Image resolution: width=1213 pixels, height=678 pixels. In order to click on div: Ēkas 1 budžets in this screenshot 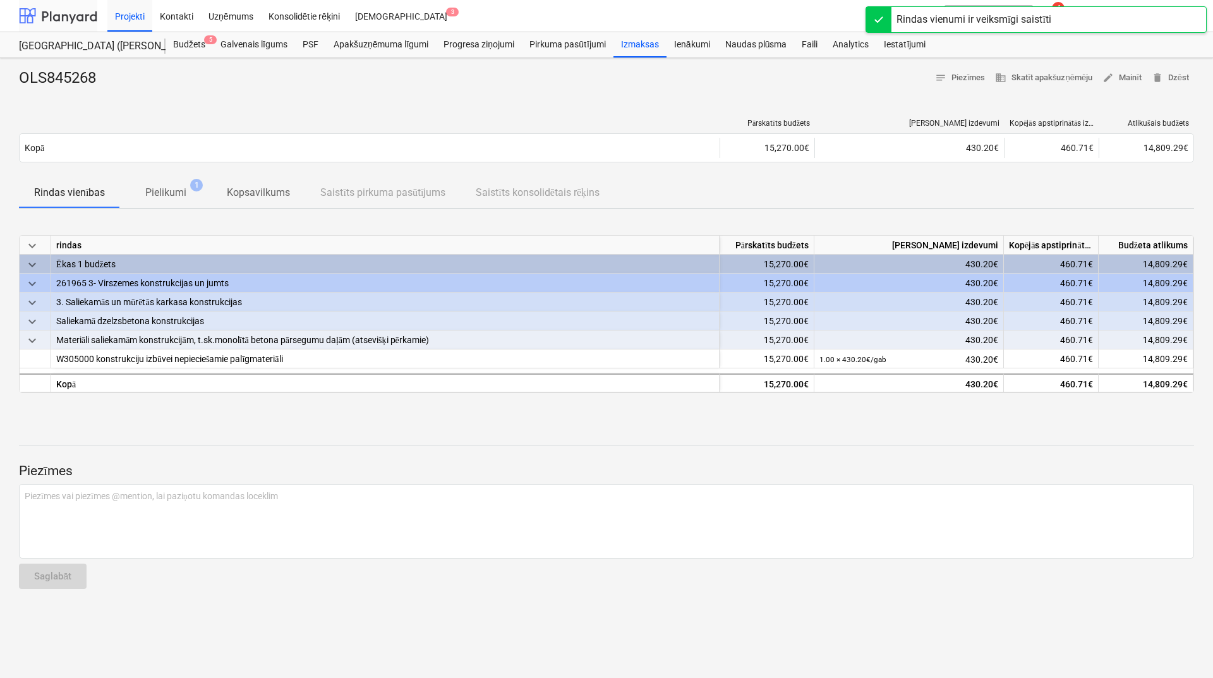, I will do `click(385, 263)`.